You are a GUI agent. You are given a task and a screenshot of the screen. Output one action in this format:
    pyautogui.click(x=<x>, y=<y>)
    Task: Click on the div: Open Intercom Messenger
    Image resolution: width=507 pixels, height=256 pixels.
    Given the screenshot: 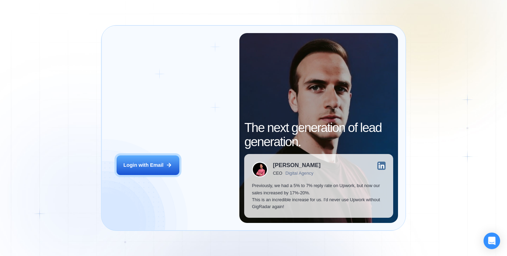 What is the action you would take?
    pyautogui.click(x=492, y=241)
    